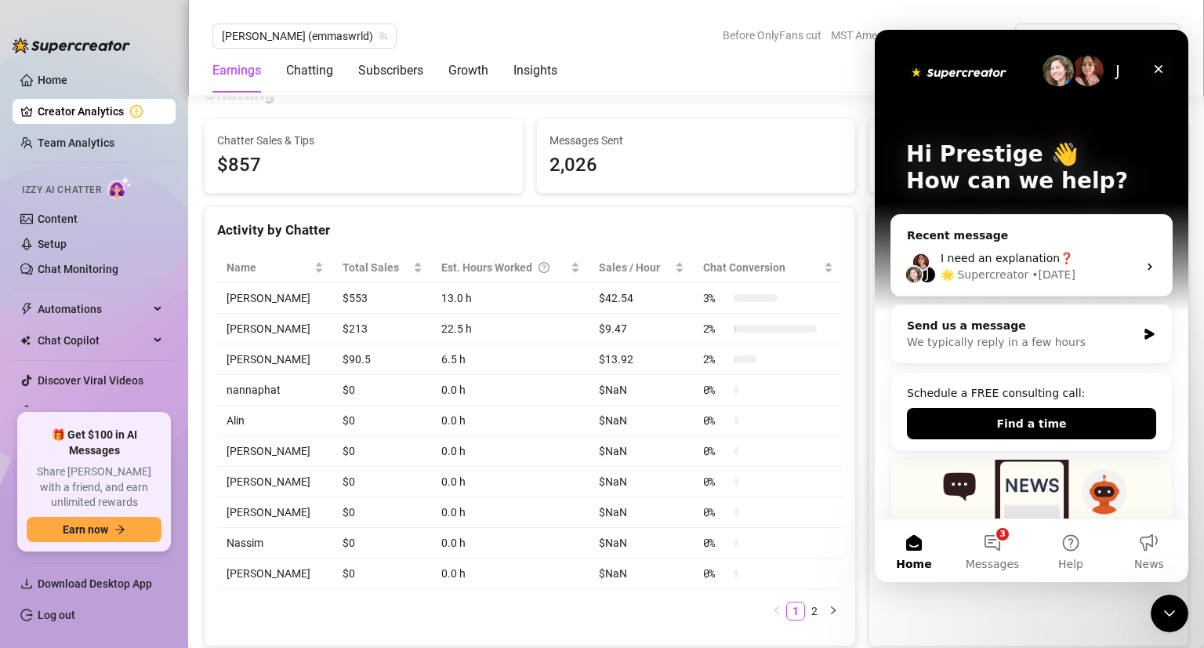 This screenshot has width=1204, height=648. I want to click on td: Alin, so click(275, 420).